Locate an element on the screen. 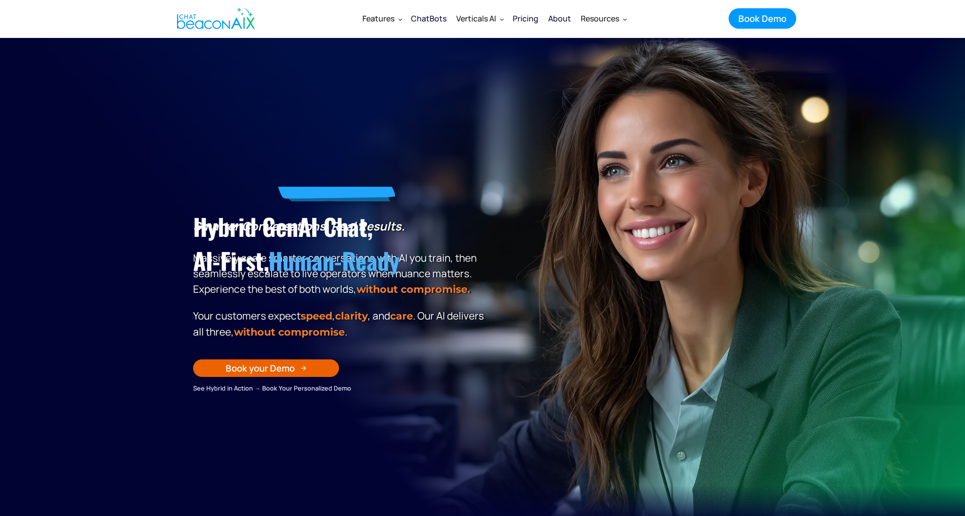  img: Arrow is located at coordinates (303, 368).